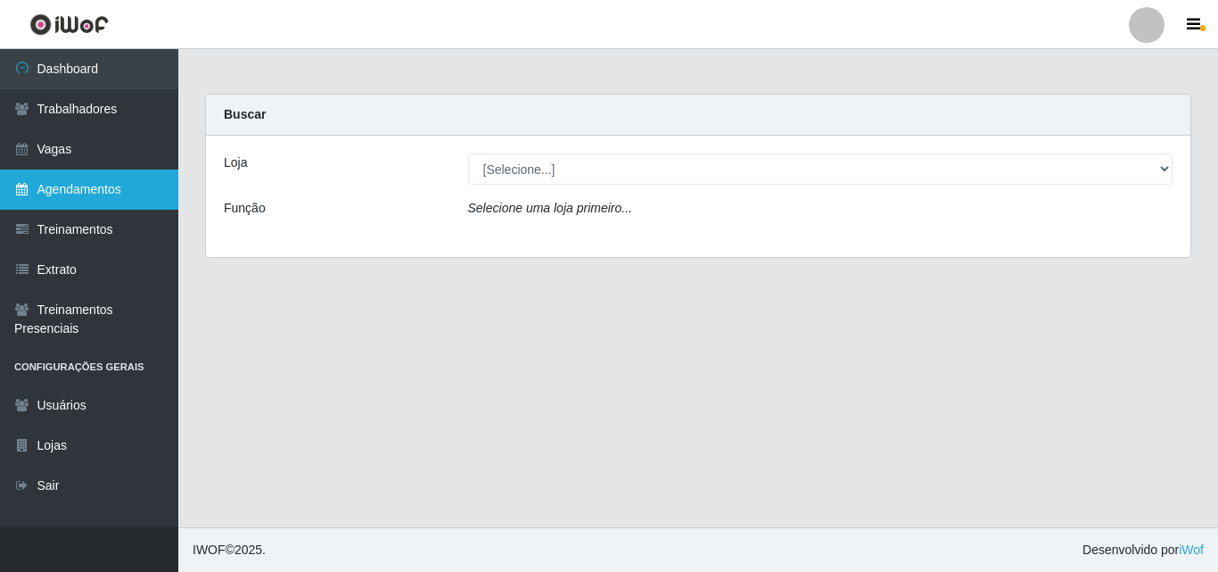  Describe the element at coordinates (229, 549) in the screenshot. I see `span: © 2025 .` at that location.